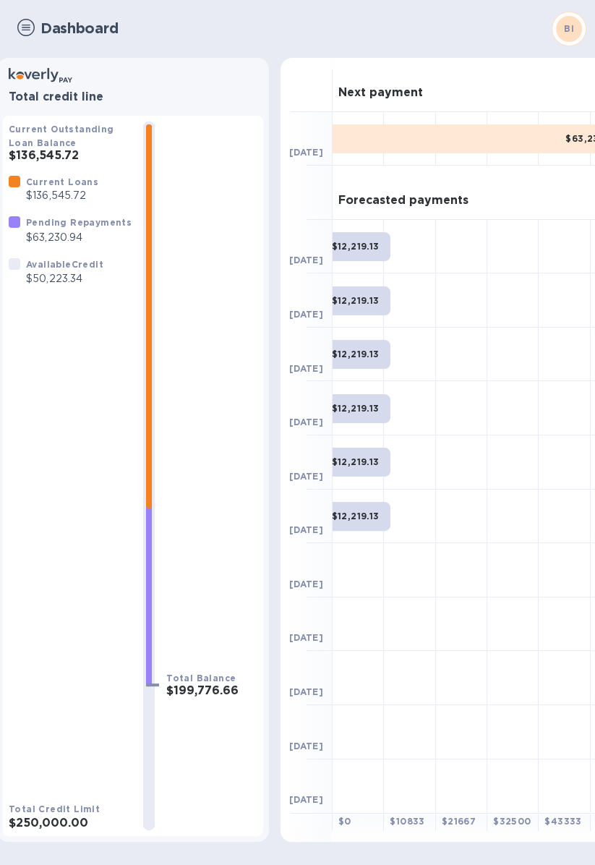  I want to click on b: BI, so click(569, 28).